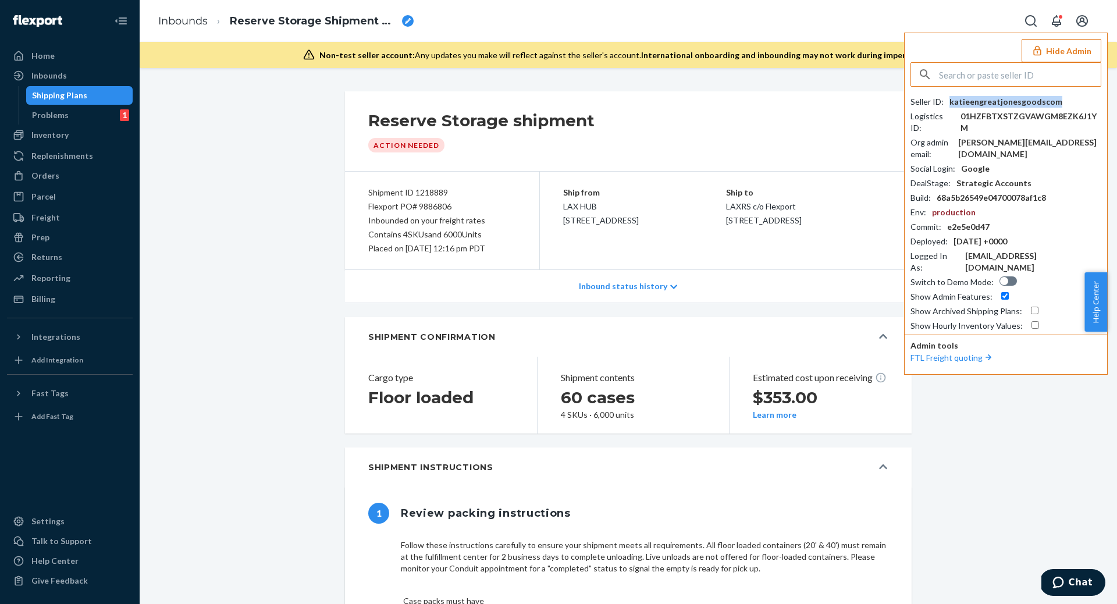  Describe the element at coordinates (70, 580) in the screenshot. I see `button: Give Feedback` at that location.